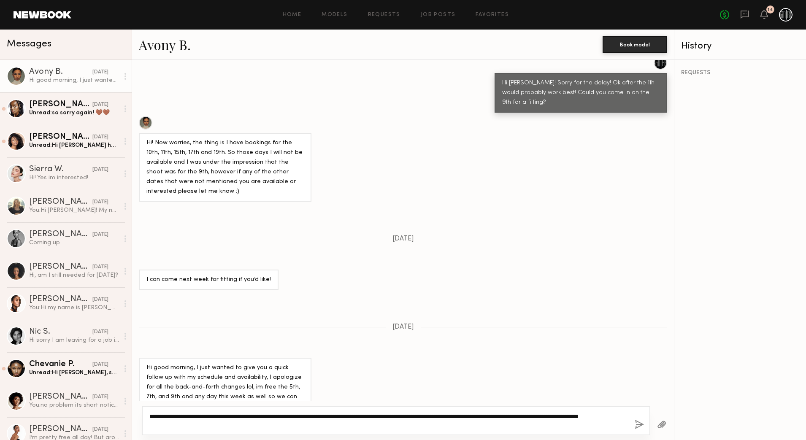 This screenshot has height=440, width=806. I want to click on a: Book model, so click(635, 44).